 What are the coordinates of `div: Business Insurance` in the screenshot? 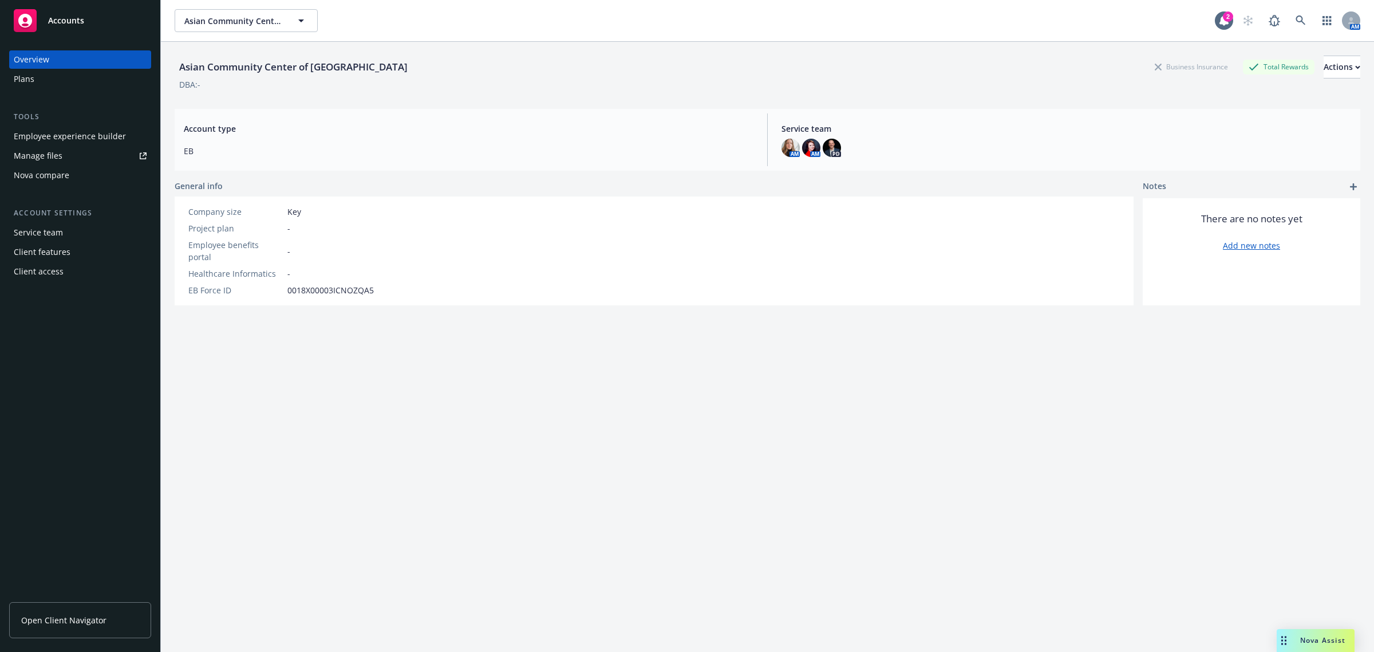 It's located at (1191, 66).